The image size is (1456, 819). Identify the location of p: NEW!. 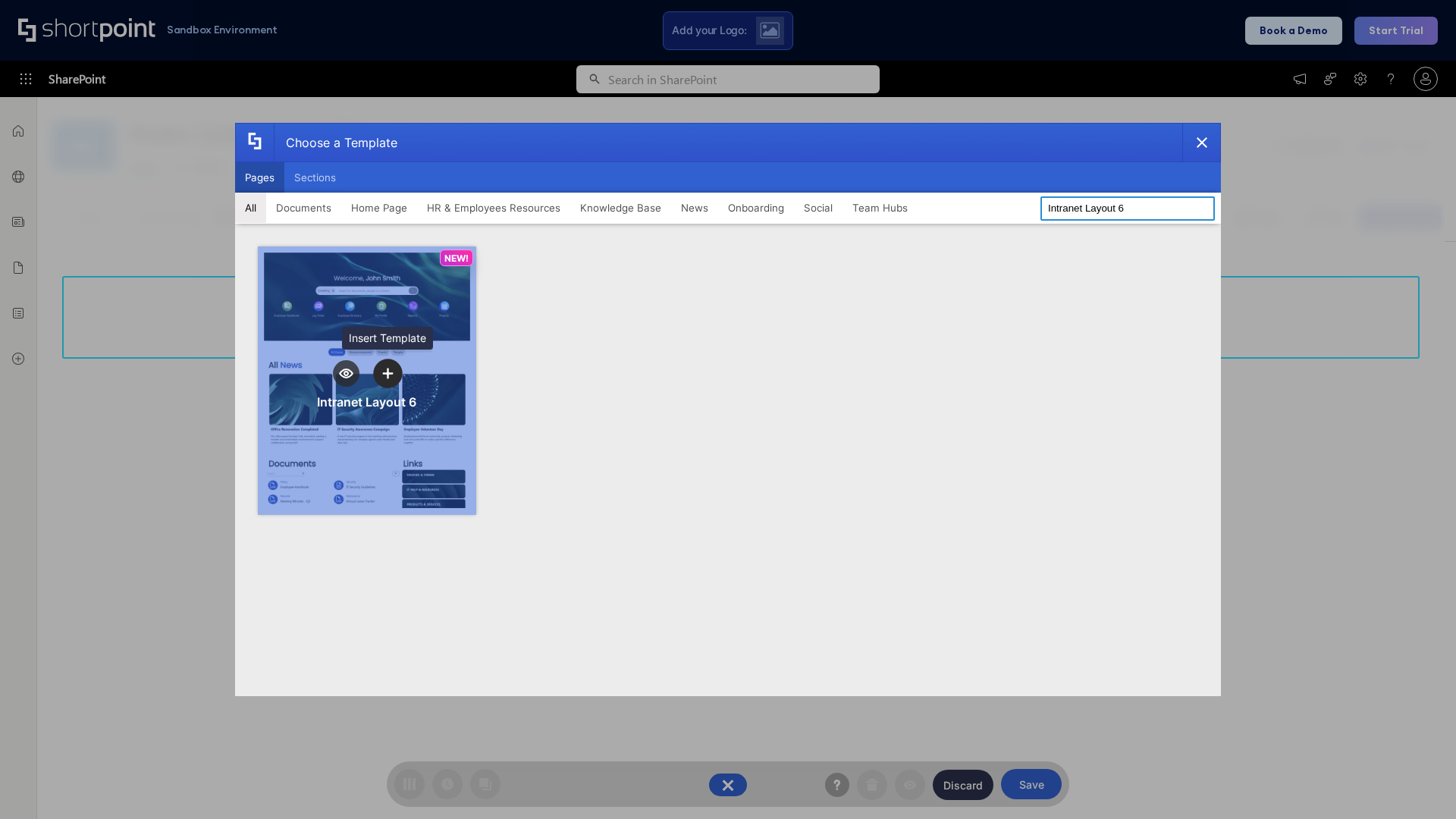
(457, 258).